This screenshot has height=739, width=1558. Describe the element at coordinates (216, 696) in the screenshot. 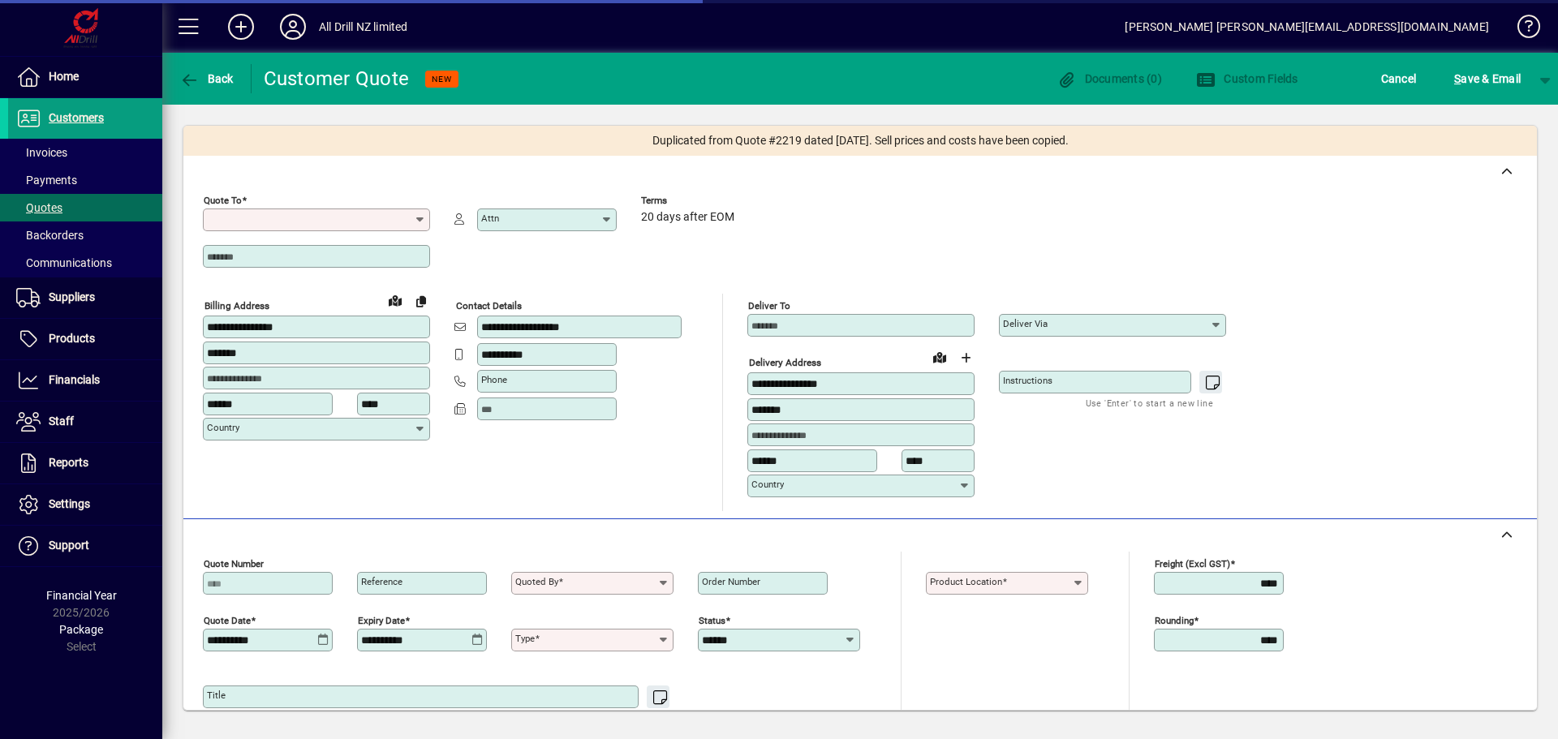

I see `mat-label: Title` at that location.